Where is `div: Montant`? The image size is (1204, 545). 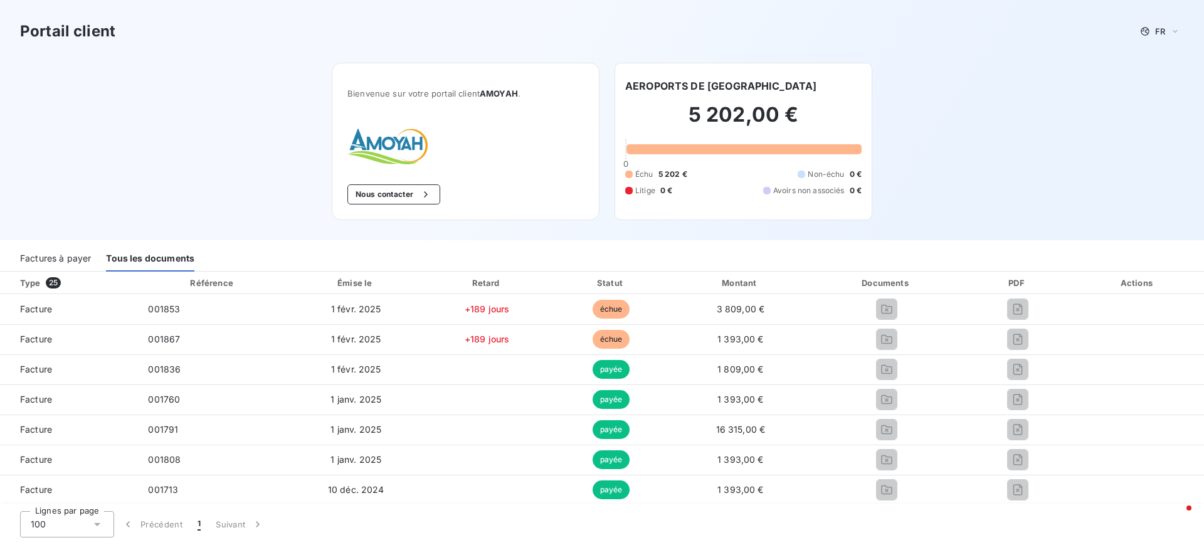 div: Montant is located at coordinates (740, 283).